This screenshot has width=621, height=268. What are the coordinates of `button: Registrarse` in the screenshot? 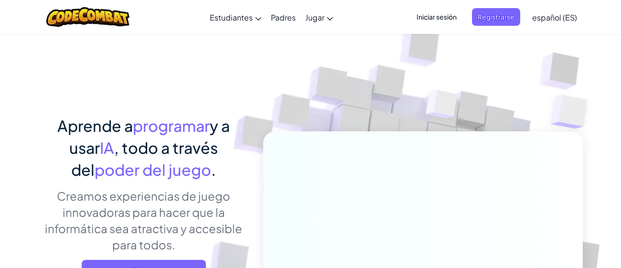 It's located at (496, 17).